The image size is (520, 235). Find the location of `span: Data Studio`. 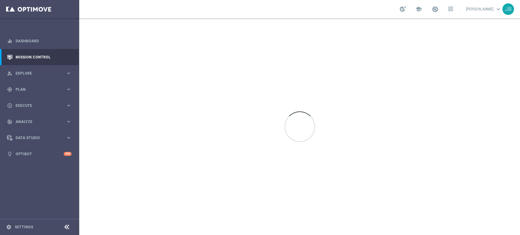

span: Data Studio is located at coordinates (41, 138).